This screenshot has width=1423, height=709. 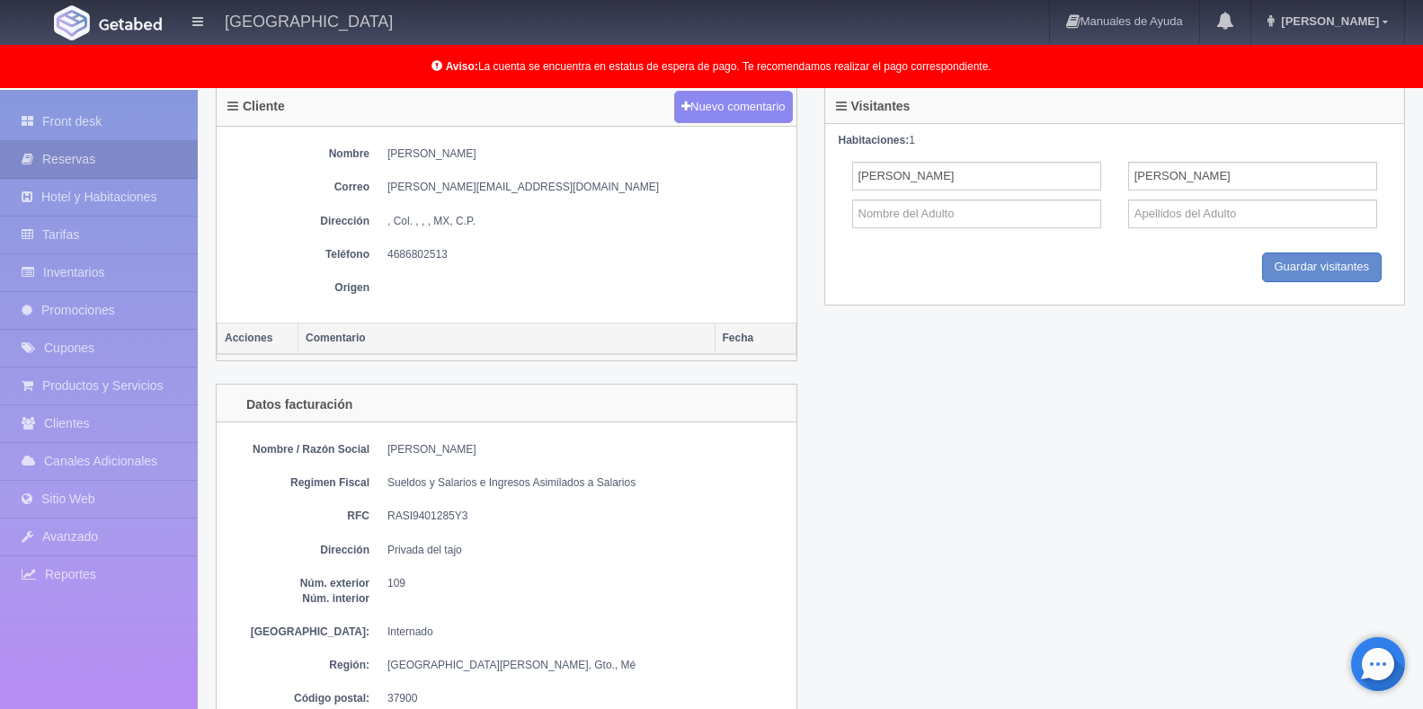 I want to click on dt: Regimen Fiscal, so click(x=297, y=483).